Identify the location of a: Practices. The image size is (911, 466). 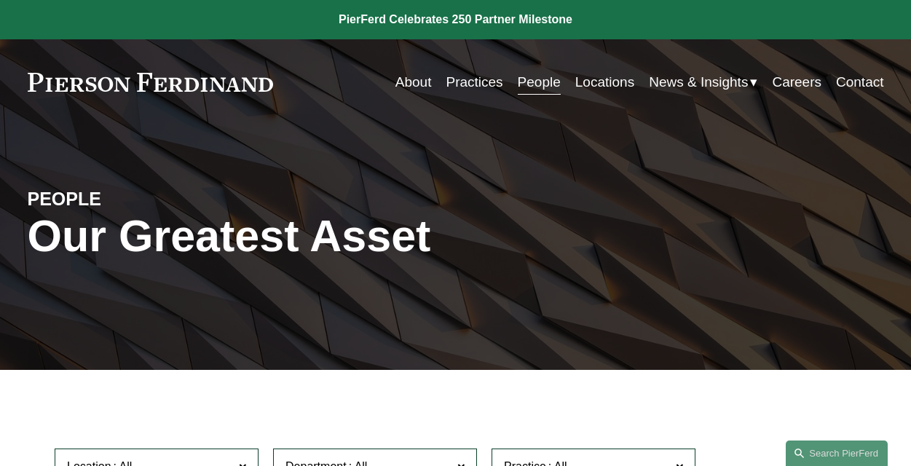
(474, 82).